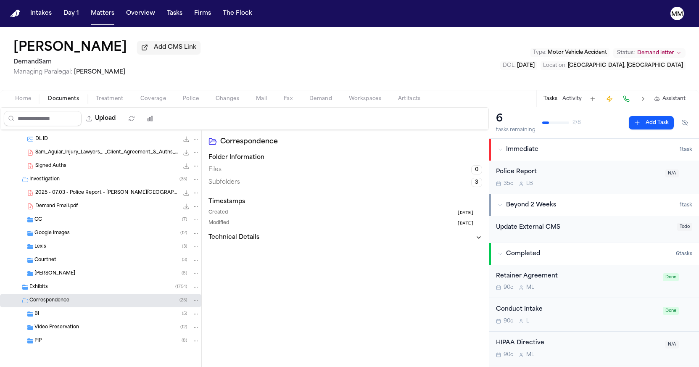 This screenshot has width=699, height=367. I want to click on button: Edit DOL: 2025-07-03, so click(519, 66).